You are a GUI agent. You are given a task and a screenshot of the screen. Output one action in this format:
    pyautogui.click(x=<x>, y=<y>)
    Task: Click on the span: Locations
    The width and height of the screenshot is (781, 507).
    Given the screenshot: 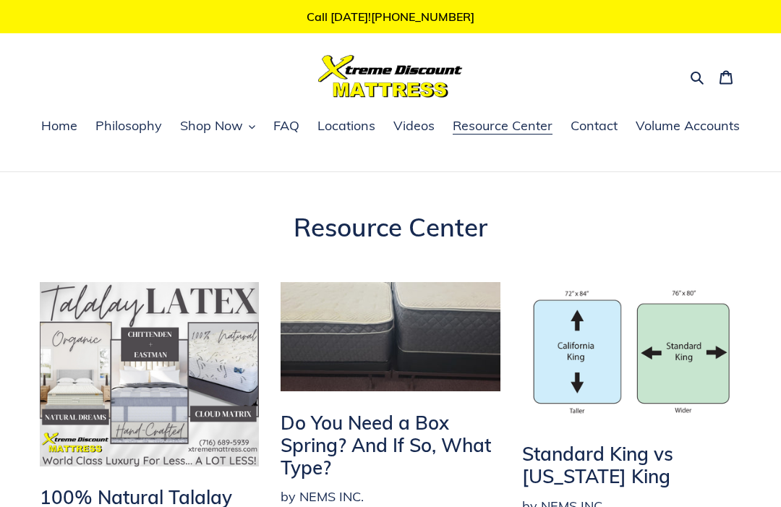 What is the action you would take?
    pyautogui.click(x=347, y=126)
    